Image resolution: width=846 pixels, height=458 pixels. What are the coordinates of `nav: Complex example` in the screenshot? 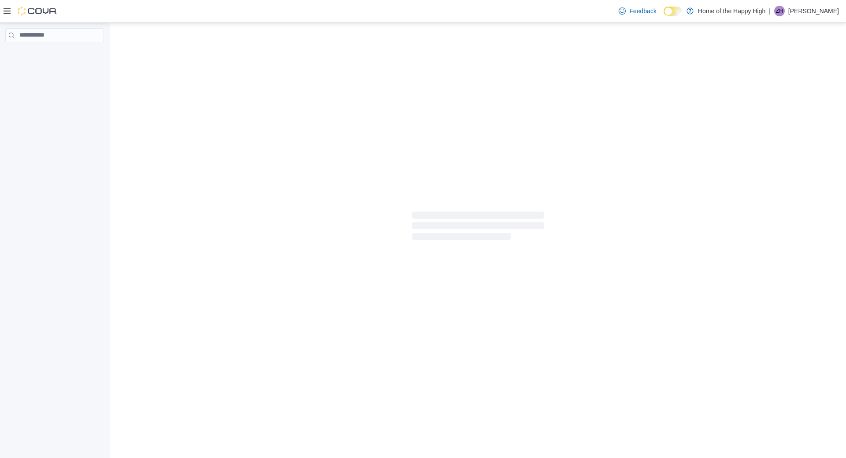 It's located at (55, 55).